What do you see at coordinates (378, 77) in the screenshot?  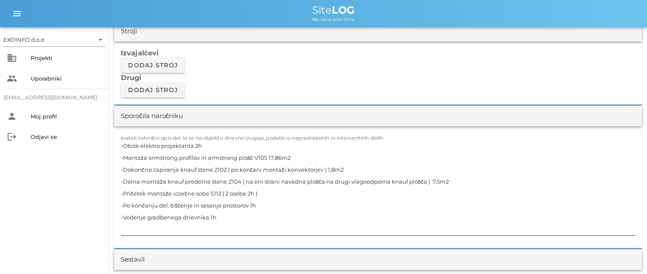 I see `h3: Drugi` at bounding box center [378, 77].